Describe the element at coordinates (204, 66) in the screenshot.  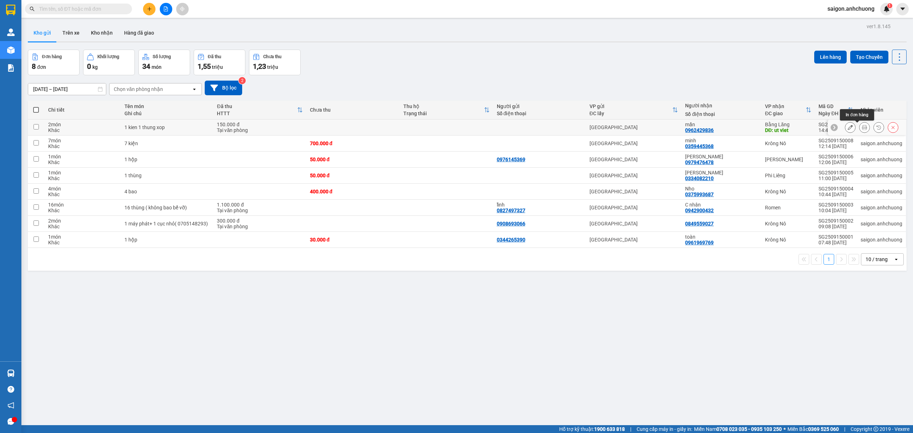
I see `span: 1,55` at that location.